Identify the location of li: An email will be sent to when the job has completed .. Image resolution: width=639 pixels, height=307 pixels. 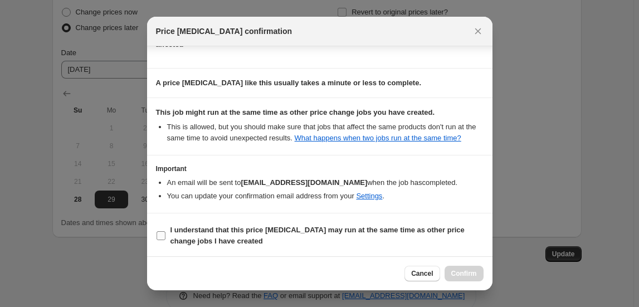
(325, 183).